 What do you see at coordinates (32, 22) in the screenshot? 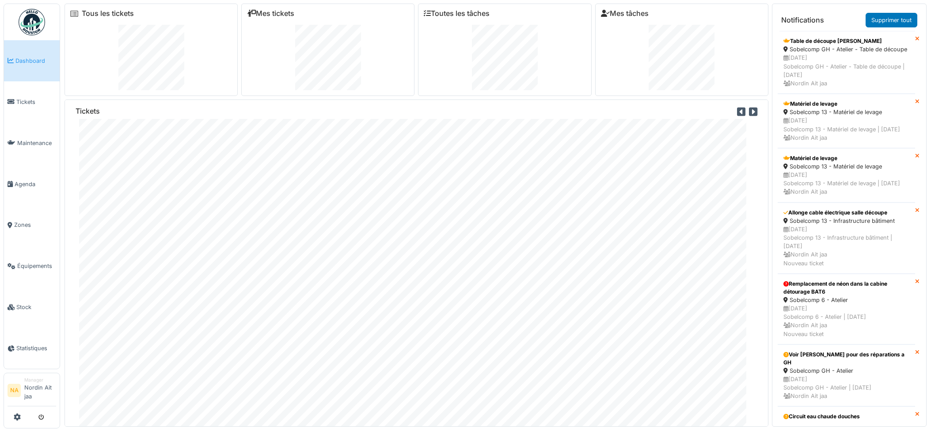
I see `img: Badge_color-CXgf-gQk.svg` at bounding box center [32, 22].